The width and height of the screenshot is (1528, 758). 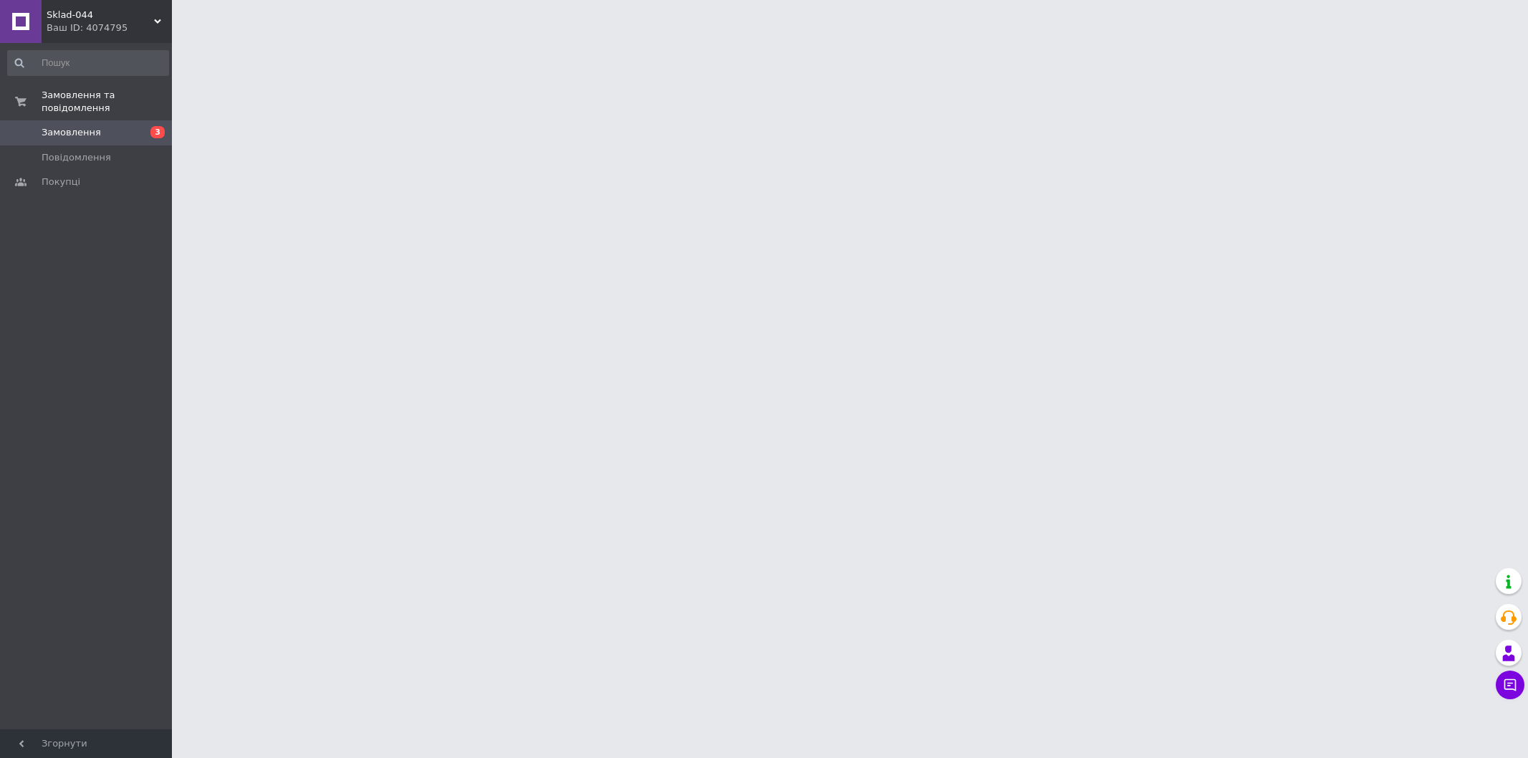 What do you see at coordinates (76, 158) in the screenshot?
I see `span: Повідомлення` at bounding box center [76, 158].